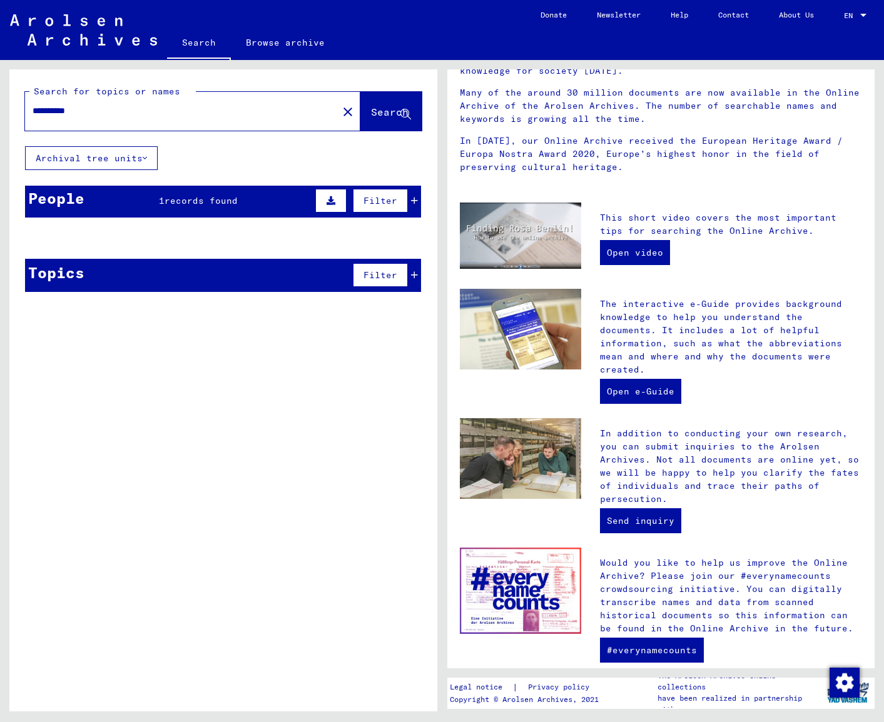  Describe the element at coordinates (661, 106) in the screenshot. I see `p: Many of the around 30 million documents are now available in the Online Archive of the Arolsen Ar...` at that location.